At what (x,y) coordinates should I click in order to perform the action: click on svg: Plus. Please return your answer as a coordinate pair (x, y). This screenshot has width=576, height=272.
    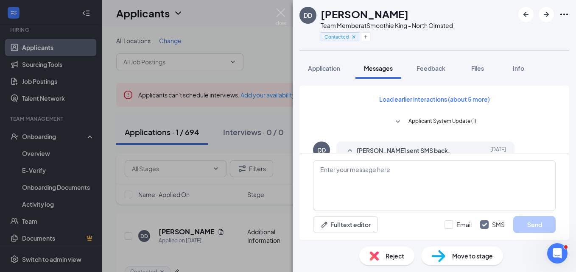
    Looking at the image, I should click on (366, 37).